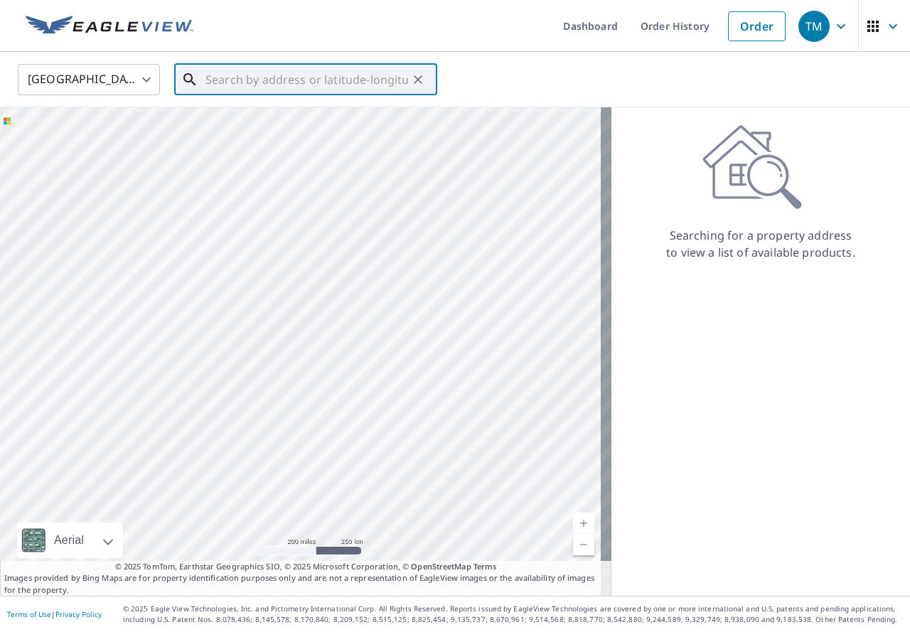 Image resolution: width=910 pixels, height=632 pixels. Describe the element at coordinates (760, 244) in the screenshot. I see `p: Searching for a property address to view a list of available products.` at that location.